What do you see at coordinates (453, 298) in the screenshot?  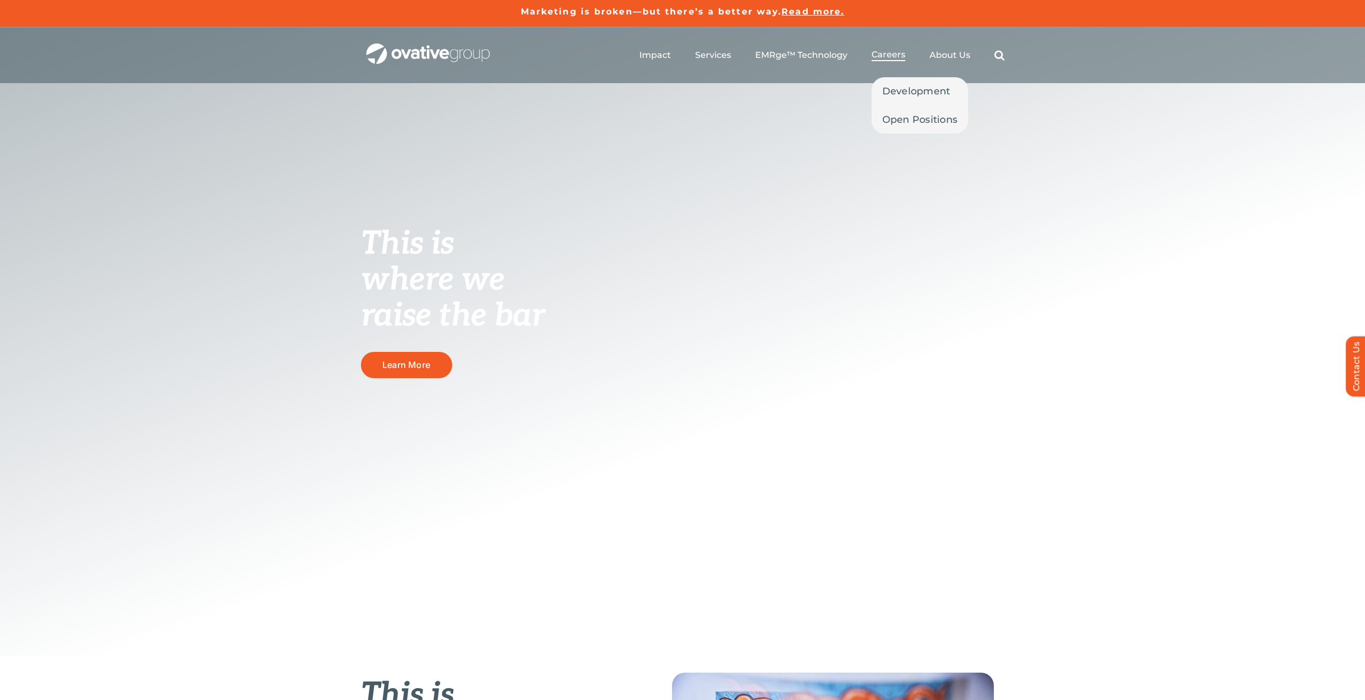 I see `span: where we raise the bar` at bounding box center [453, 298].